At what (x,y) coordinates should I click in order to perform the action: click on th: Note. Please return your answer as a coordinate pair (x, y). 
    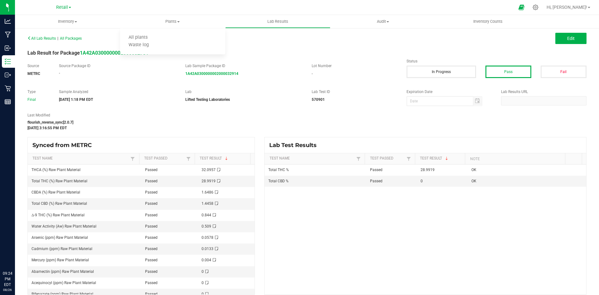
    Looking at the image, I should click on (515, 159).